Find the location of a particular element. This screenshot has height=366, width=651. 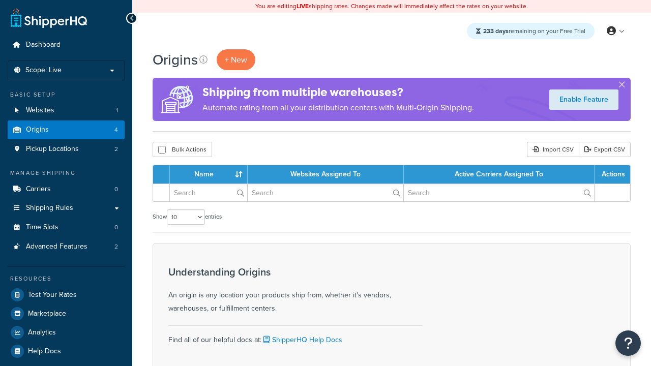

span: Help Docs is located at coordinates (44, 351).